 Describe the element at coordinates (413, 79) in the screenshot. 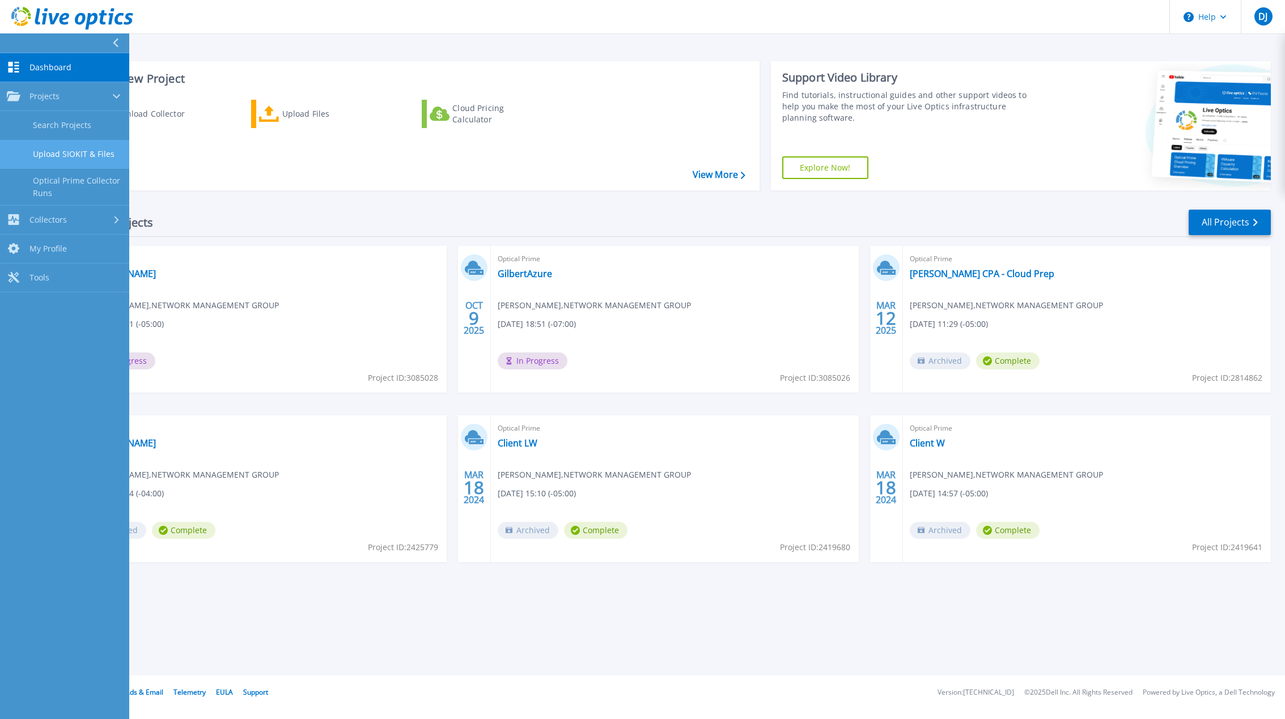

I see `h3: Start a New Project` at that location.